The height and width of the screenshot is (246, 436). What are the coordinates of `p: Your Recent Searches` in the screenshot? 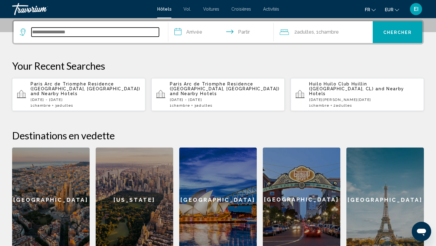 It's located at (218, 66).